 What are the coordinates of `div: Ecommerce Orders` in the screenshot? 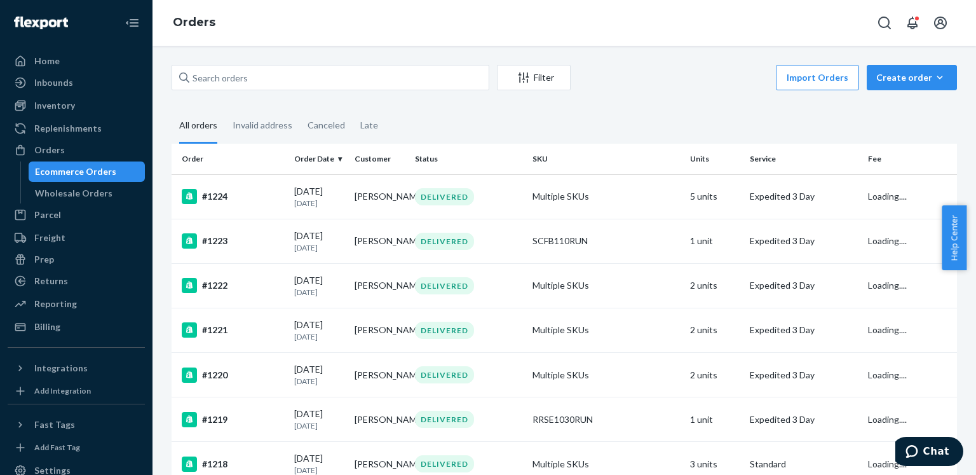 It's located at (76, 172).